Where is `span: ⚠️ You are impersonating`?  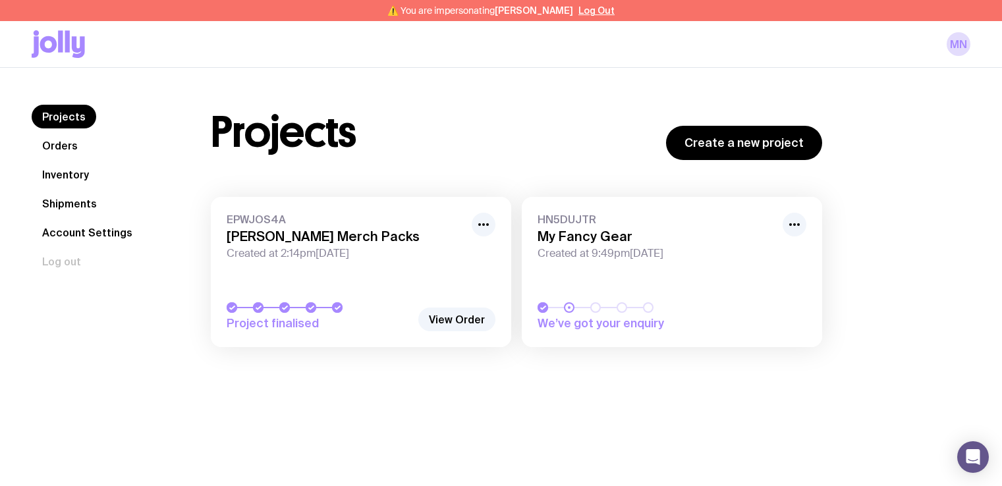 span: ⚠️ You are impersonating is located at coordinates (480, 11).